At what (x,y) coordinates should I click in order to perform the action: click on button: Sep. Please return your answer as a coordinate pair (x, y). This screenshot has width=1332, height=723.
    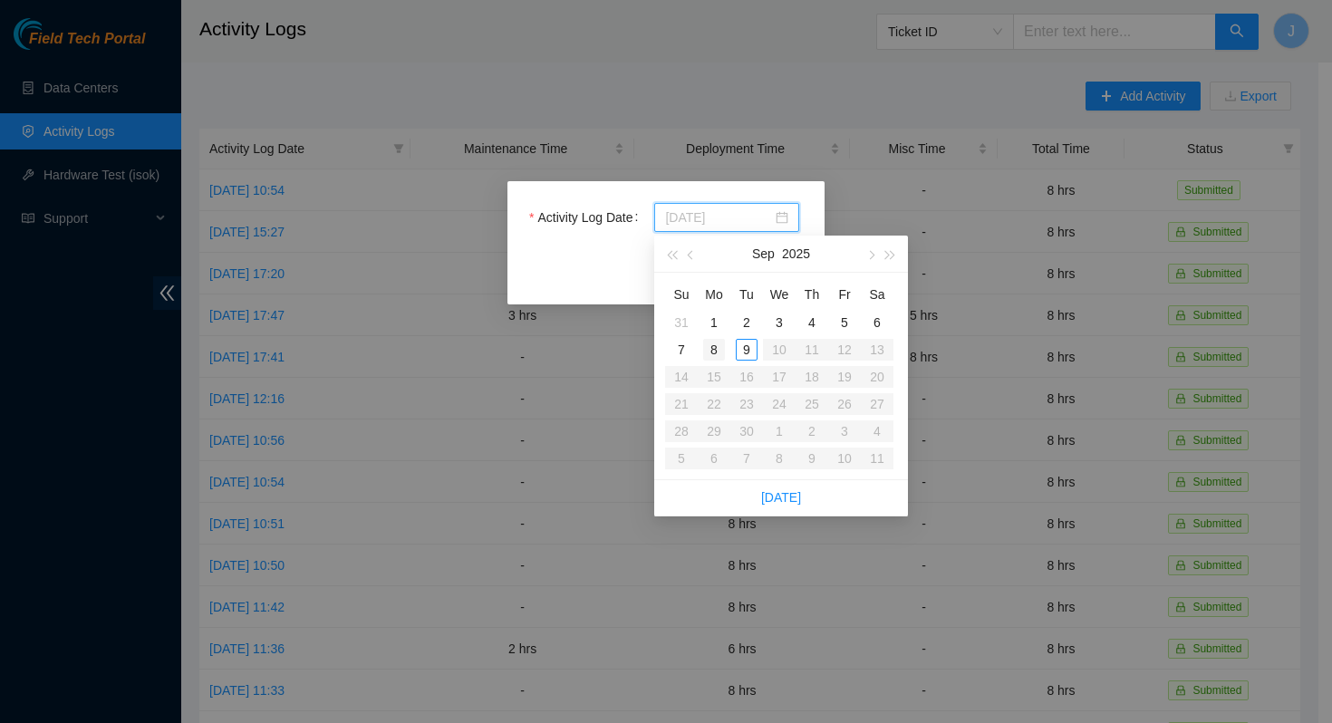
    Looking at the image, I should click on (763, 254).